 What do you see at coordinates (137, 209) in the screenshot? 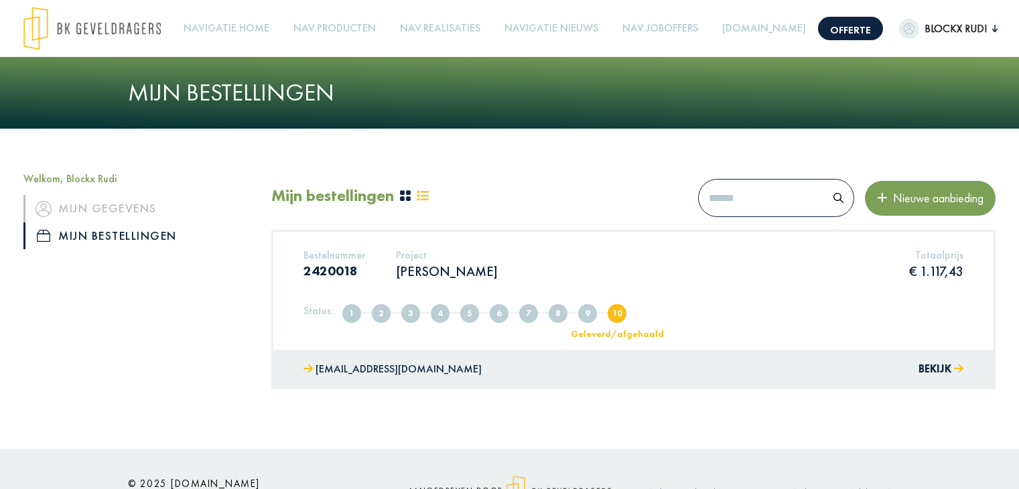
I see `a: iconMijn gegevens` at bounding box center [137, 209].